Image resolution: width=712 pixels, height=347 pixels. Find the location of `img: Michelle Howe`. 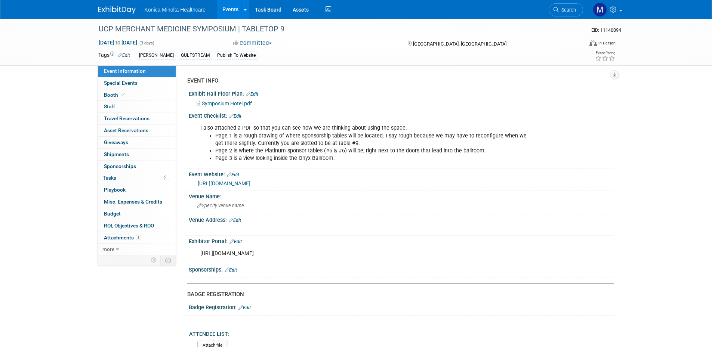

img: Michelle Howe is located at coordinates (600, 10).